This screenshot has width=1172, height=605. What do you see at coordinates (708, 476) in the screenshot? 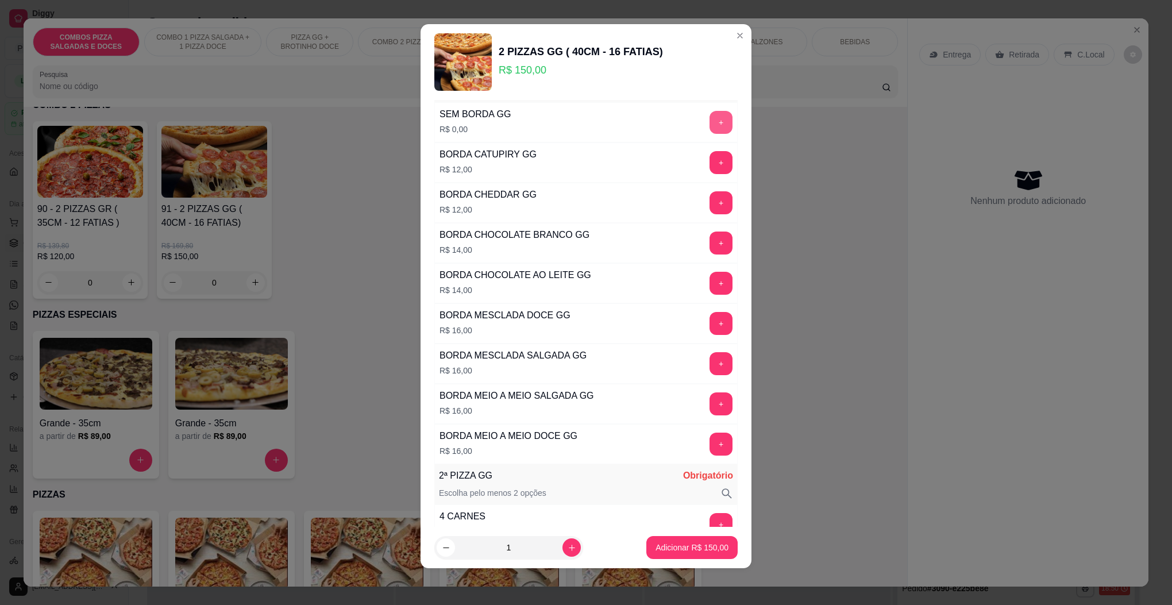
I see `p: Obrigatório` at bounding box center [708, 476].